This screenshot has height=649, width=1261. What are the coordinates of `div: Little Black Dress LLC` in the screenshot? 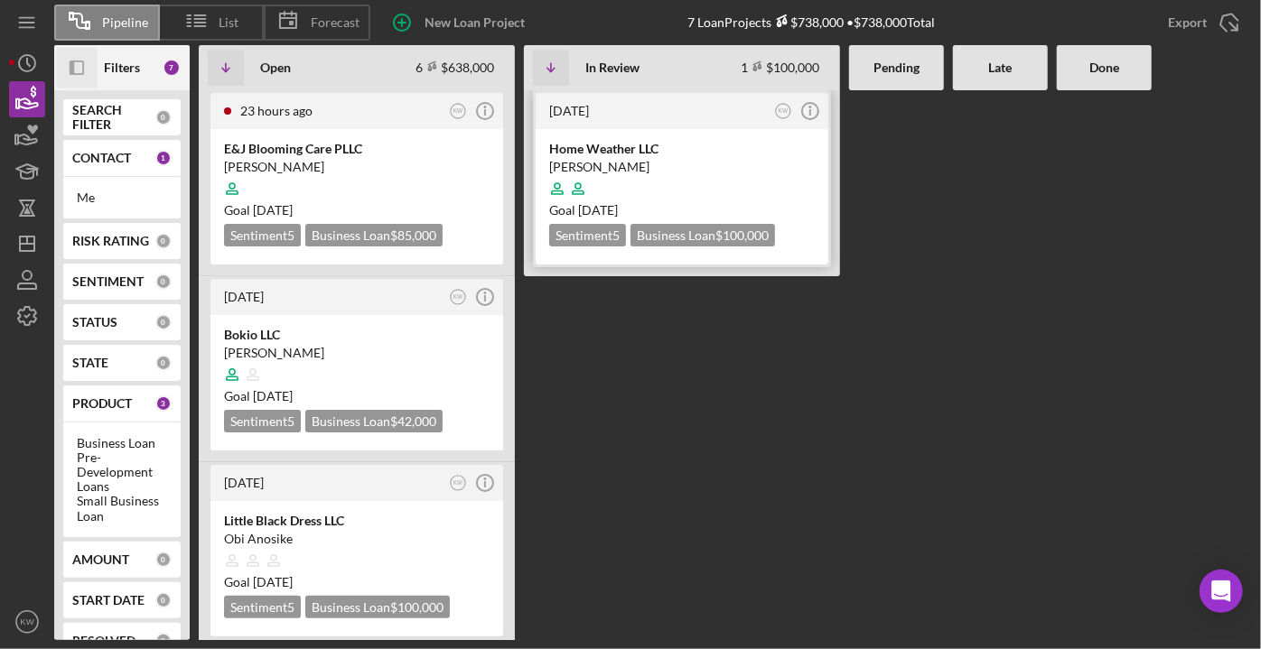 It's located at (357, 521).